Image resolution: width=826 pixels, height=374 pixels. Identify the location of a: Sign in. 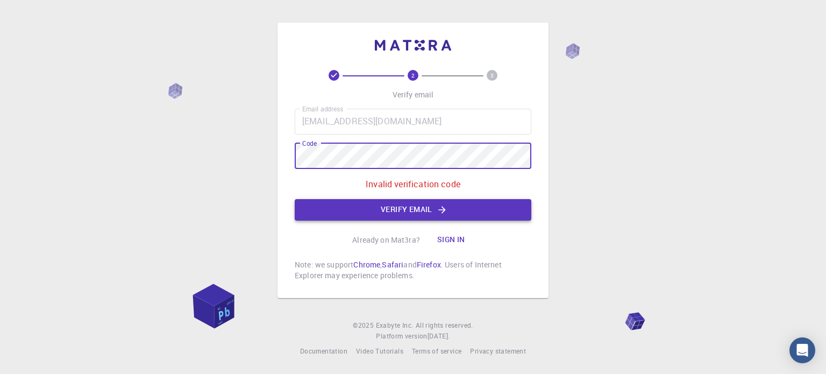
(451, 240).